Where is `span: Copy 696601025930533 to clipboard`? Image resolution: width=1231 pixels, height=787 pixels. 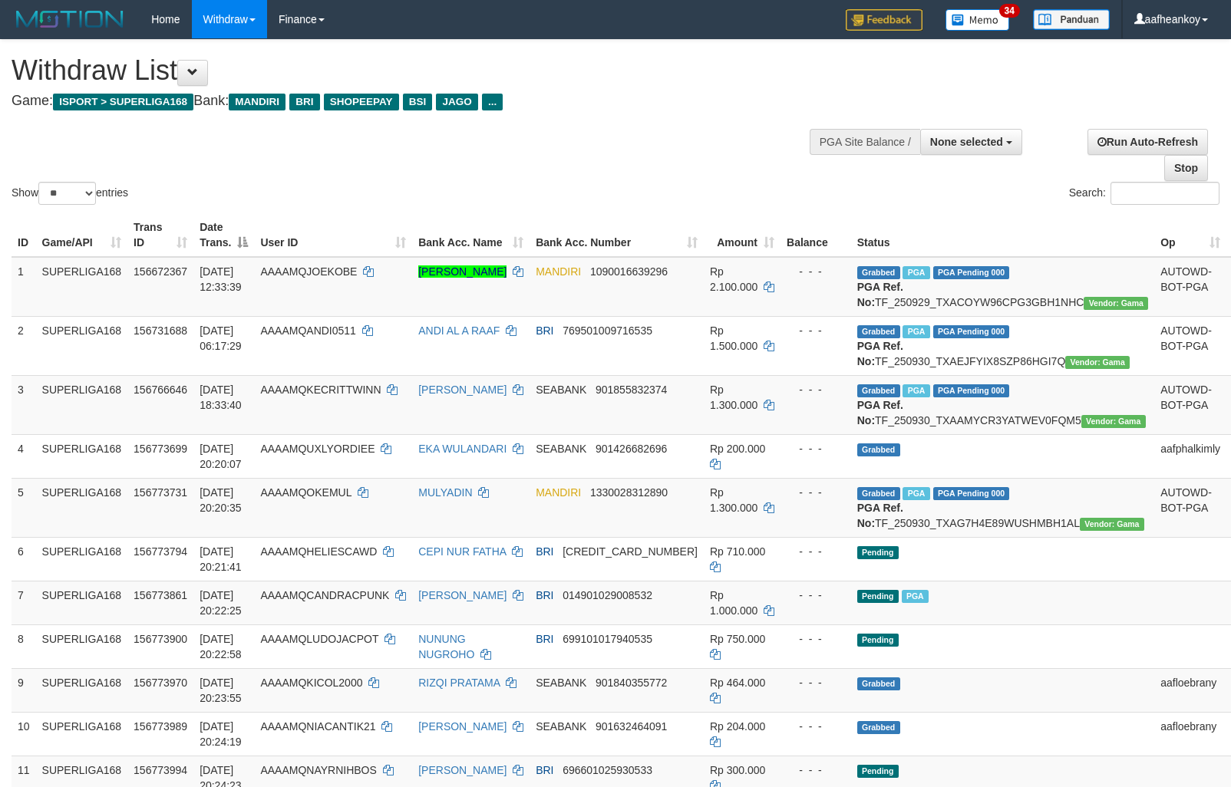 span: Copy 696601025930533 to clipboard is located at coordinates (607, 771).